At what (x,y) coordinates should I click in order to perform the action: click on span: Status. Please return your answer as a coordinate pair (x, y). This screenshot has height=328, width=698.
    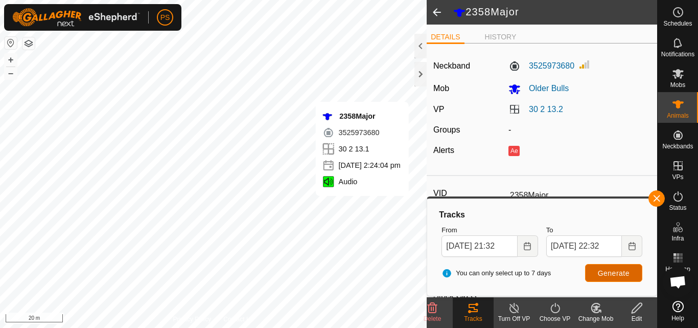
    Looking at the image, I should click on (677, 207).